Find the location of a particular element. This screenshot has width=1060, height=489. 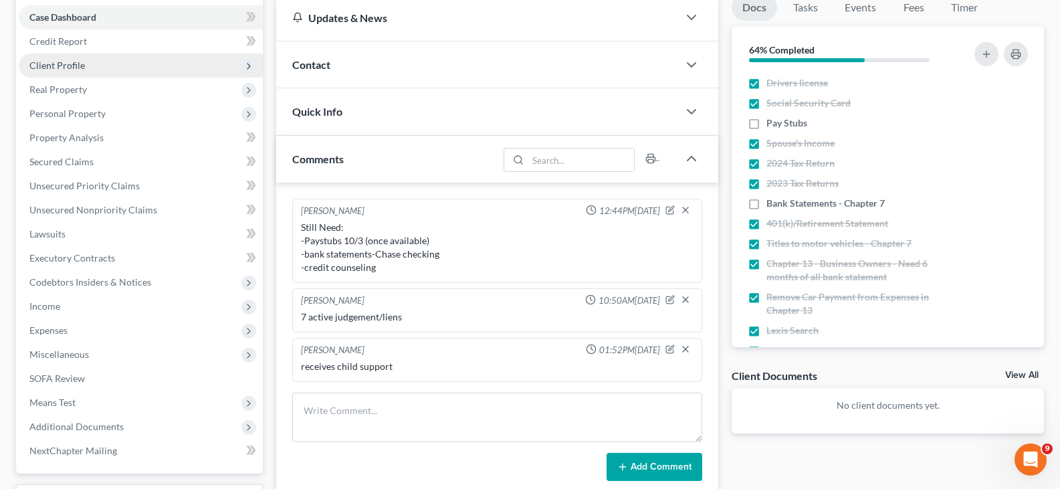

input: Search... is located at coordinates (581, 160).